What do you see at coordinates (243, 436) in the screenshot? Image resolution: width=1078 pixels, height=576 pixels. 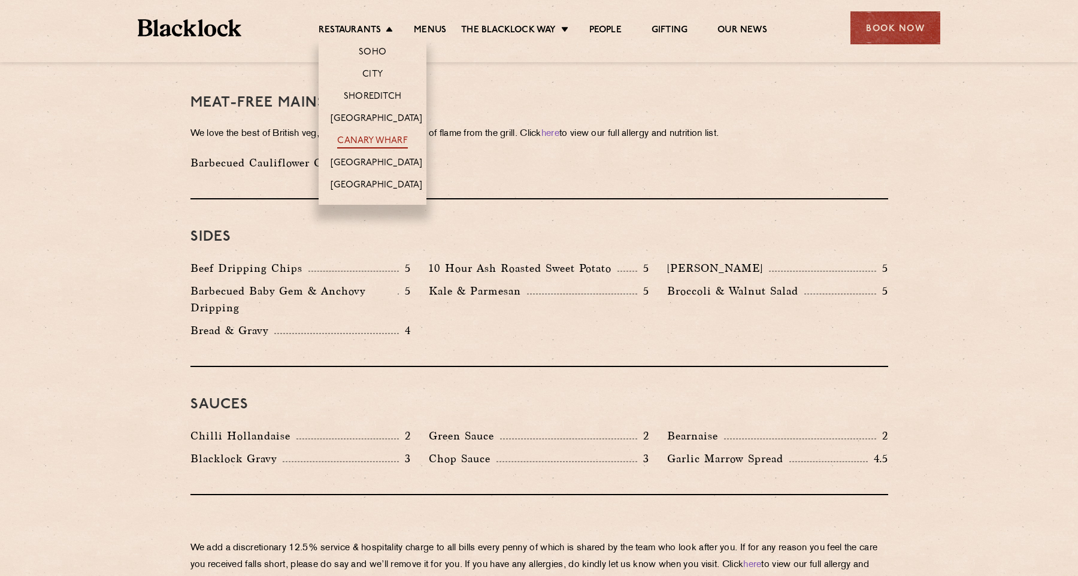 I see `p: Chilli Hollandaise` at bounding box center [243, 436].